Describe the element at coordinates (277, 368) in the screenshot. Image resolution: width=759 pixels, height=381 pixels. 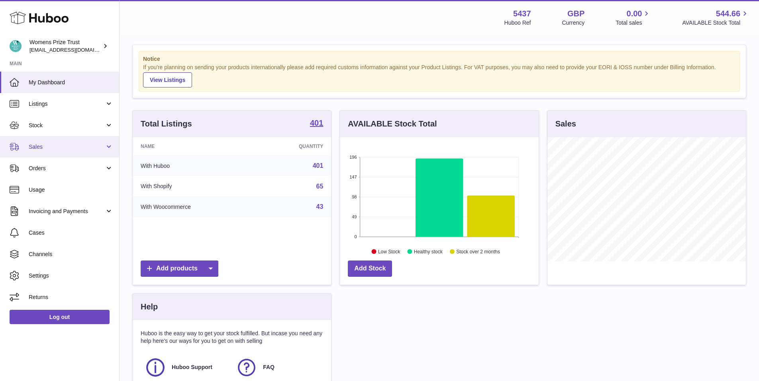
I see `a: FAQ` at that location.